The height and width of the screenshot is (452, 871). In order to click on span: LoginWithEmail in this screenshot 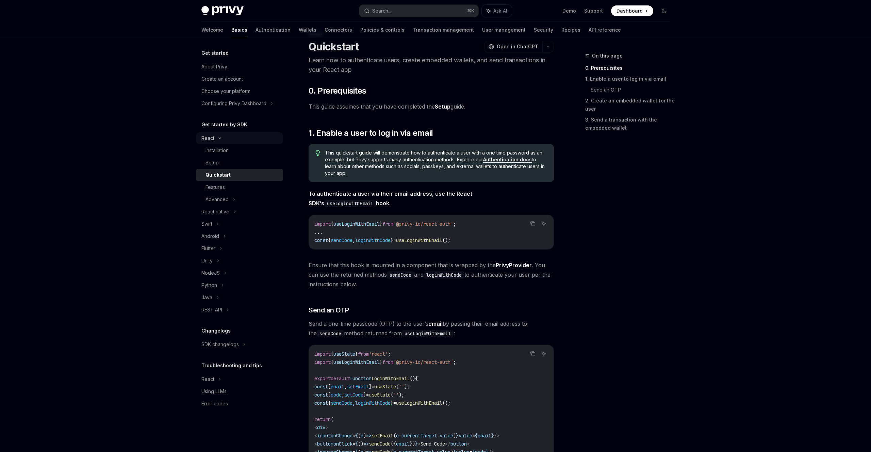, I will do `click(390, 378)`.